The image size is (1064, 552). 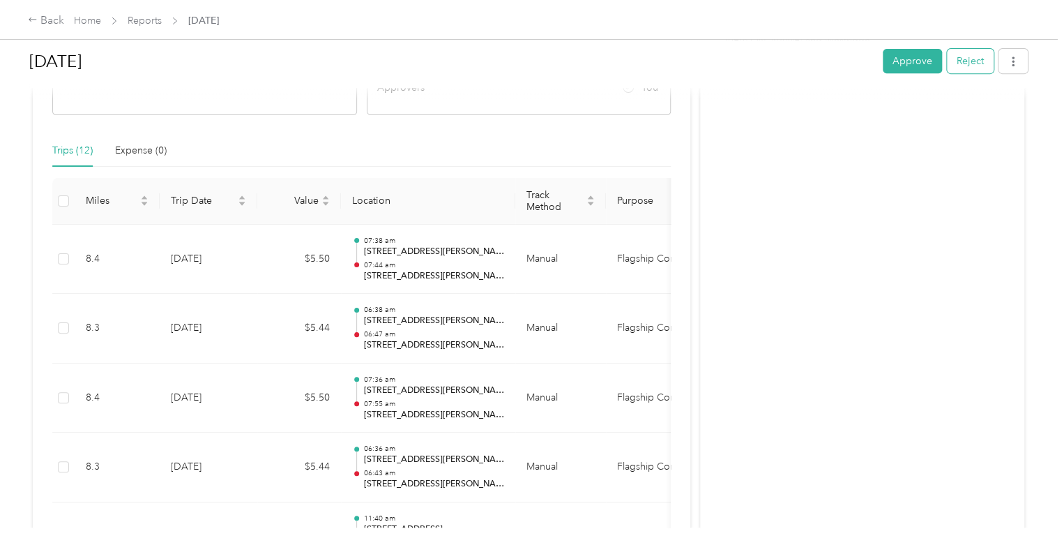 I want to click on h1: Aug 2025, so click(x=451, y=61).